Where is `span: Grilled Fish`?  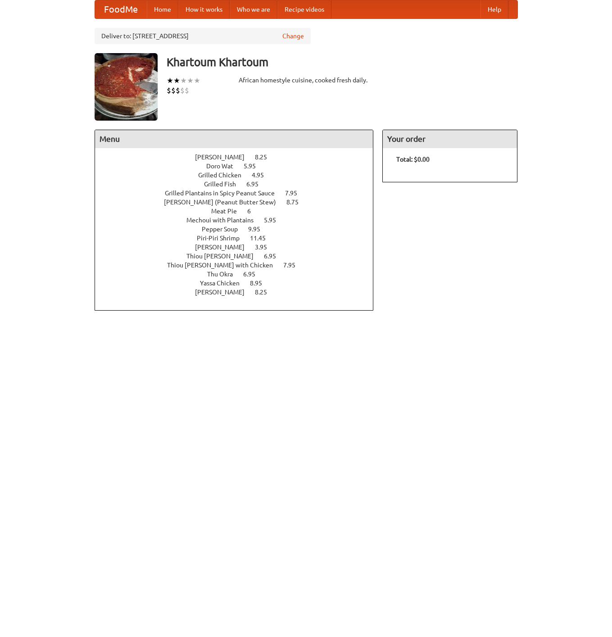
span: Grilled Fish is located at coordinates (224, 184).